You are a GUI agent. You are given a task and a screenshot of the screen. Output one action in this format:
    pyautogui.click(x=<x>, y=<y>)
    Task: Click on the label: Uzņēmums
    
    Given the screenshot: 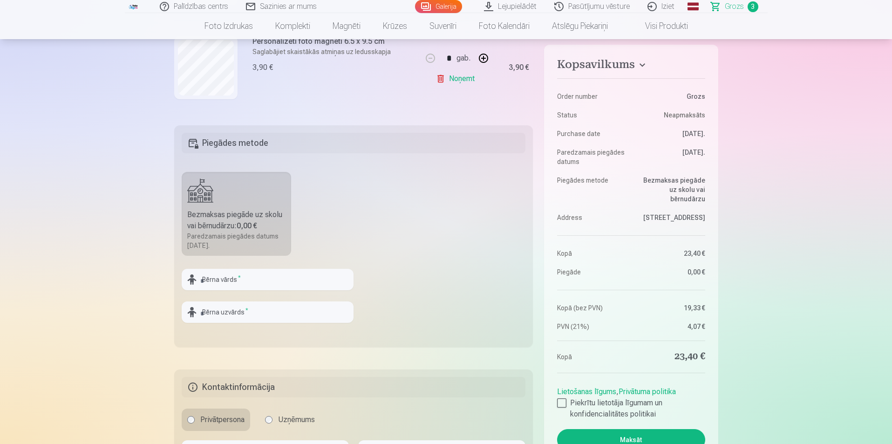 What is the action you would take?
    pyautogui.click(x=290, y=420)
    